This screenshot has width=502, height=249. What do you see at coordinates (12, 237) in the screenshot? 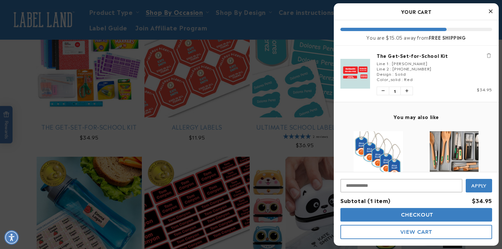
I see `div: Accessibility Menu` at bounding box center [12, 237].